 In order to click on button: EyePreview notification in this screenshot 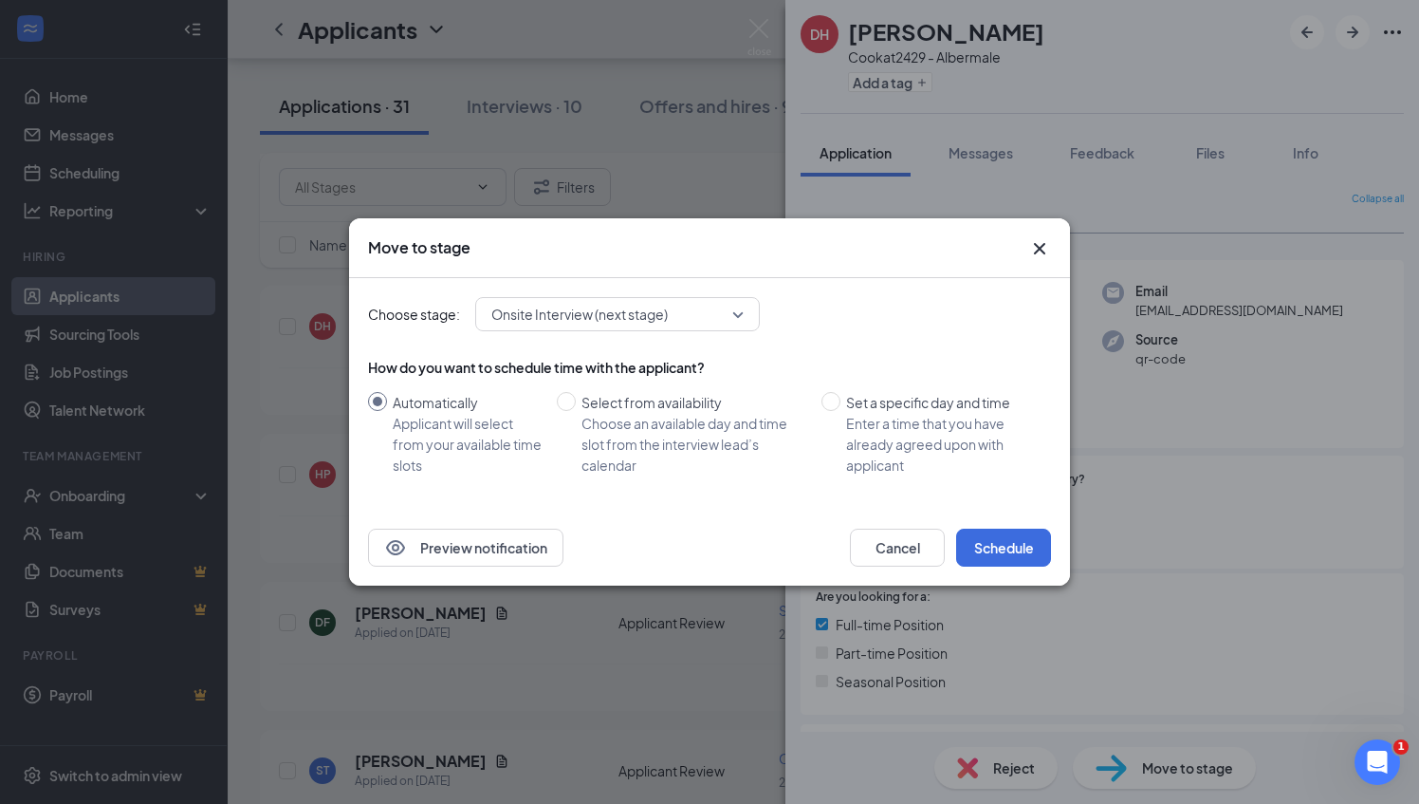, I will do `click(466, 547)`.